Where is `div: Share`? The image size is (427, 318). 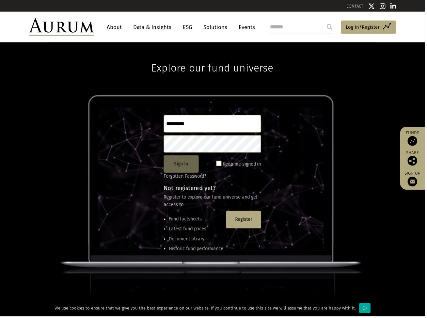
div: Share is located at coordinates (415, 159).